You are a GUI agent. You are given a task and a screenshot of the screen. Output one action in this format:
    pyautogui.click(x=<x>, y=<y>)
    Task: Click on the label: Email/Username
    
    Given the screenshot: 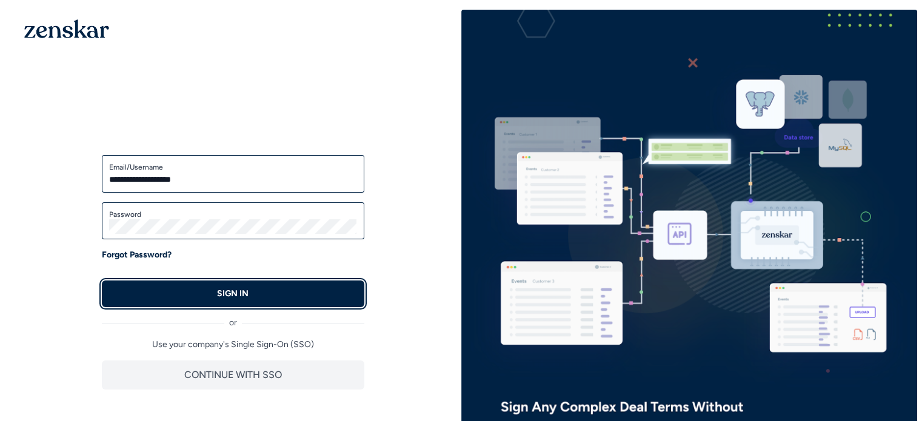 What is the action you would take?
    pyautogui.click(x=233, y=167)
    